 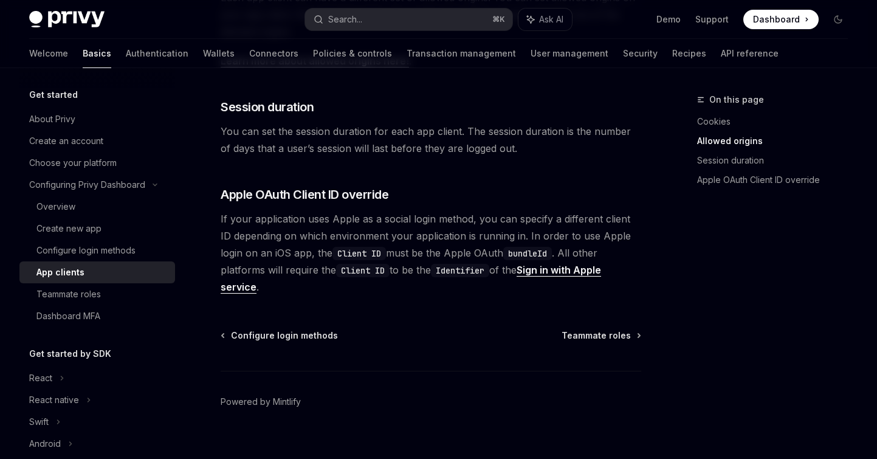 I want to click on a: Apple OAuth Client ID override, so click(x=778, y=180).